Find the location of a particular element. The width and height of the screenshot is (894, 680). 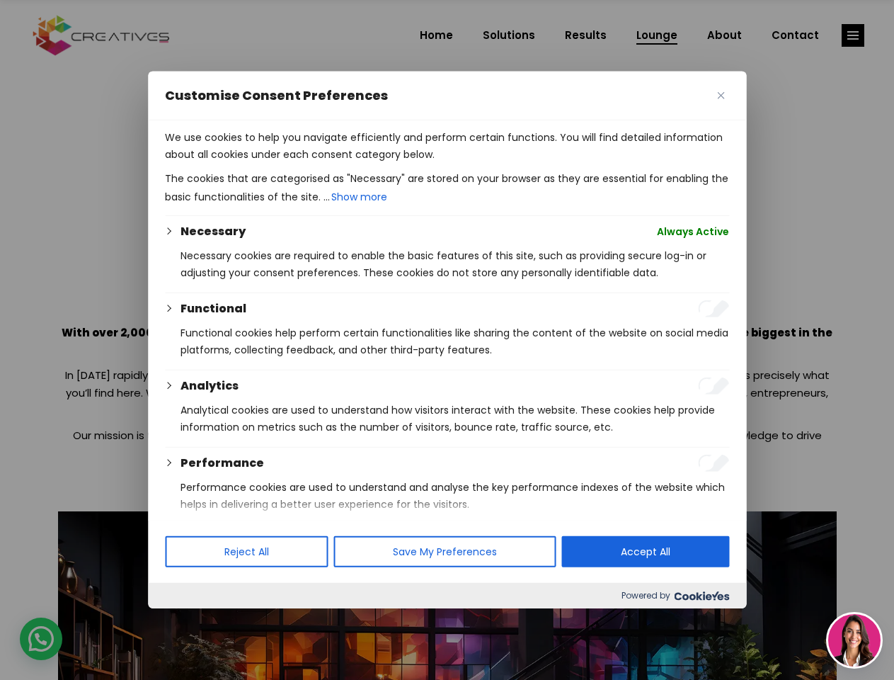

p: Functional cookies help perform certain functionalities like sharing the content of the website o... is located at coordinates (455, 341).